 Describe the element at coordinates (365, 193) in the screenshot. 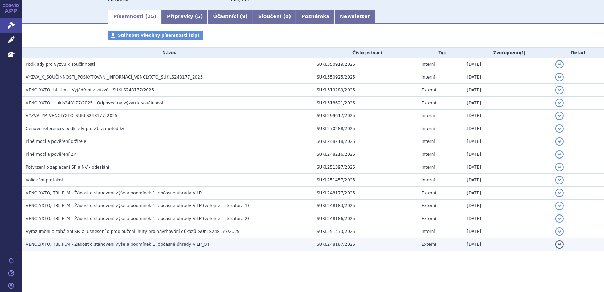

I see `td: SUKL248177/2025` at that location.